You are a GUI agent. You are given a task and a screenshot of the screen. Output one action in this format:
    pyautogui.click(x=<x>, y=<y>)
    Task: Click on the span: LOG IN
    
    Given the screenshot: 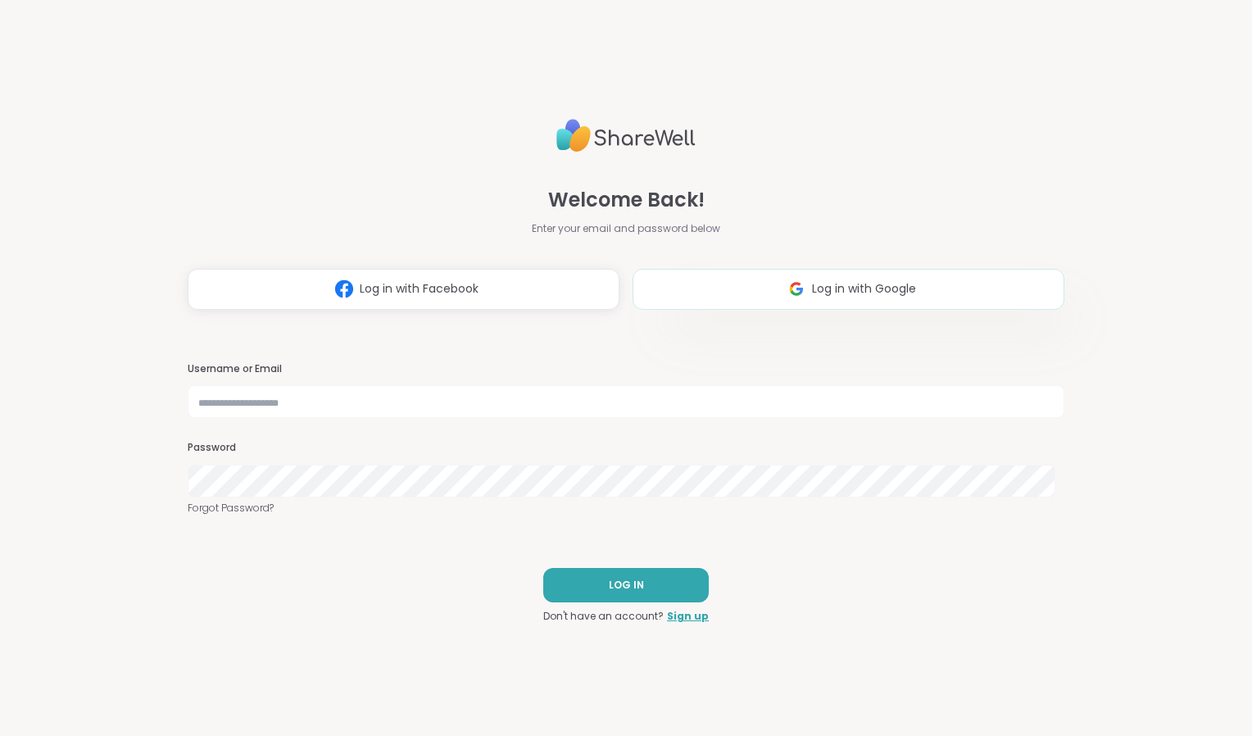 What is the action you would take?
    pyautogui.click(x=626, y=585)
    